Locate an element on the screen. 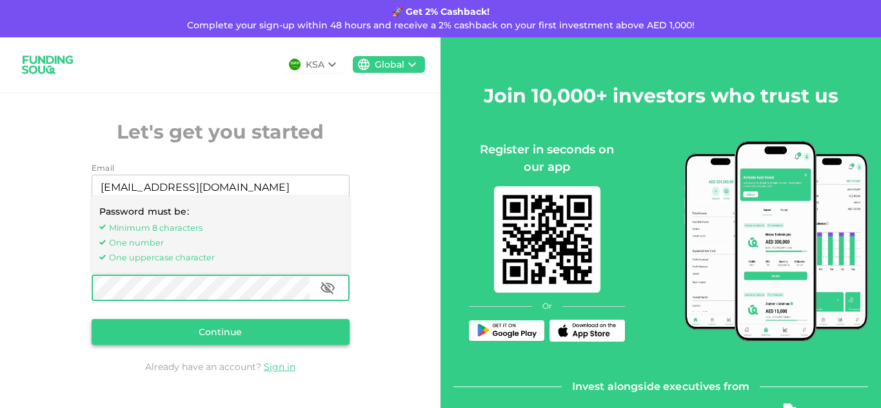 The height and width of the screenshot is (408, 881). img: Play Store is located at coordinates (507, 331).